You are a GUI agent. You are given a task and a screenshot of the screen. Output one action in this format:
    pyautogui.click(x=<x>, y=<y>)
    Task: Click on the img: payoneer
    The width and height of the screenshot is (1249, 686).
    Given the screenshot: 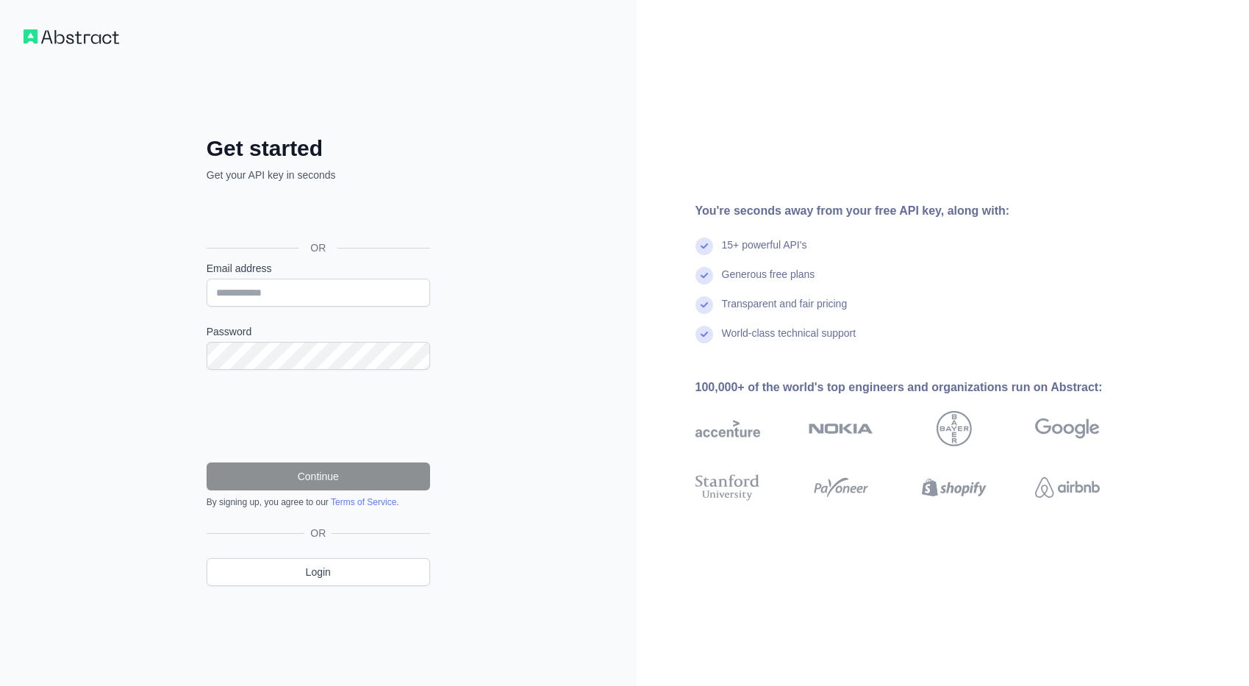 What is the action you would take?
    pyautogui.click(x=841, y=488)
    